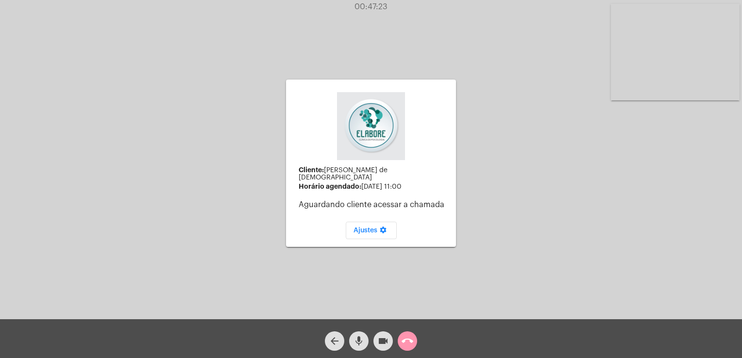 This screenshot has width=742, height=358. I want to click on span: Ajustes, so click(371, 231).